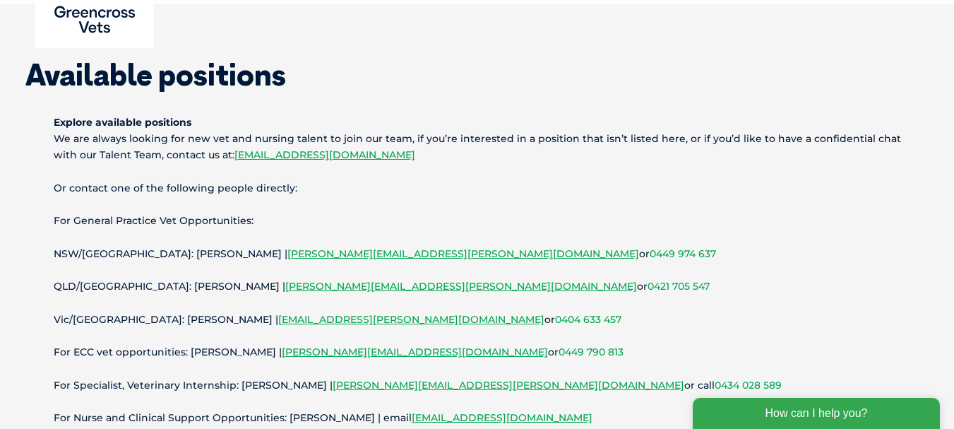 Image resolution: width=954 pixels, height=429 pixels. What do you see at coordinates (122, 122) in the screenshot?
I see `strong: Explore available positions` at bounding box center [122, 122].